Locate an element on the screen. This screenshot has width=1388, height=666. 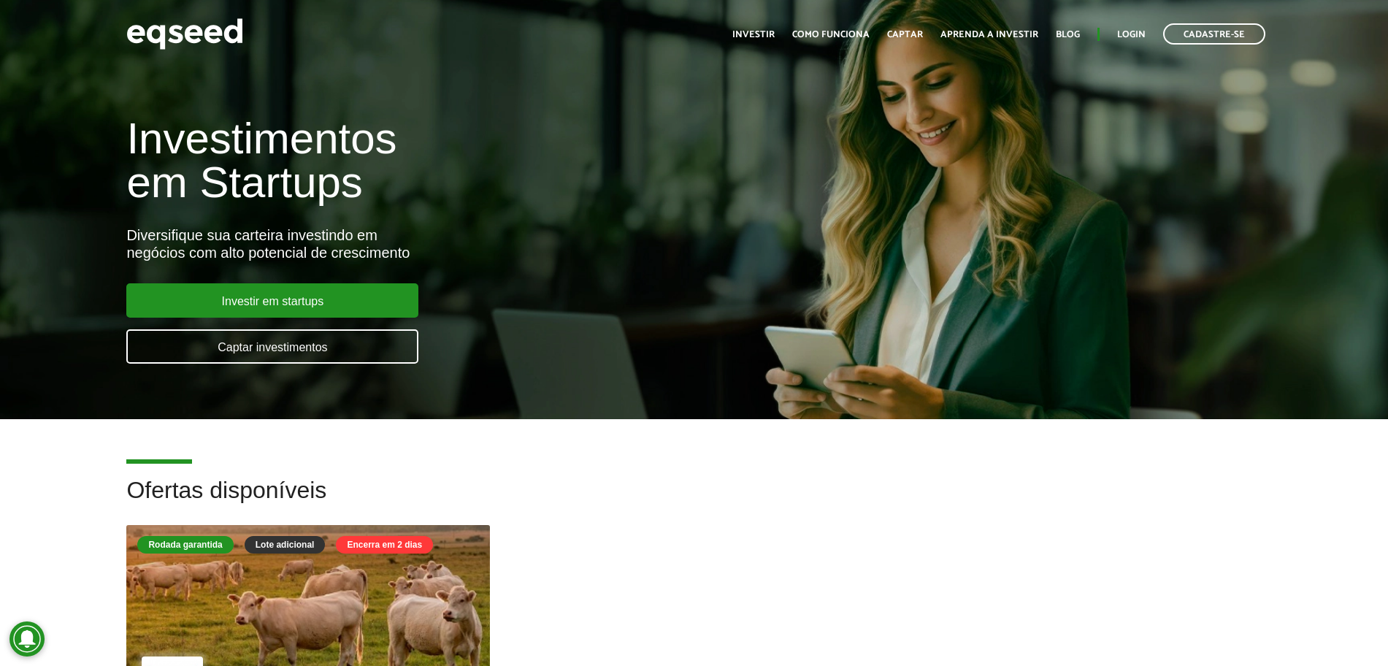
a: Captar is located at coordinates (904, 34).